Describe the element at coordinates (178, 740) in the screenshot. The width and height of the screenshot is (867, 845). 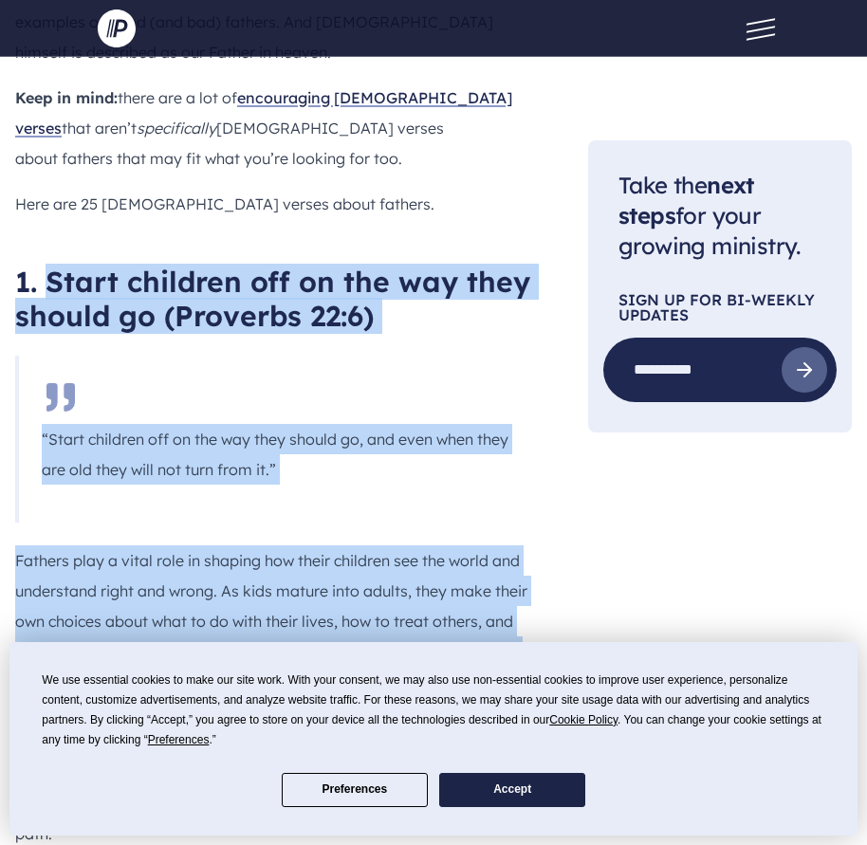
I see `span: Preferences` at that location.